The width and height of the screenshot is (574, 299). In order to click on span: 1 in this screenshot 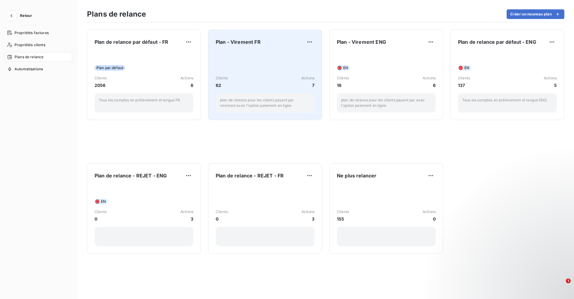, I will do `click(568, 281)`.